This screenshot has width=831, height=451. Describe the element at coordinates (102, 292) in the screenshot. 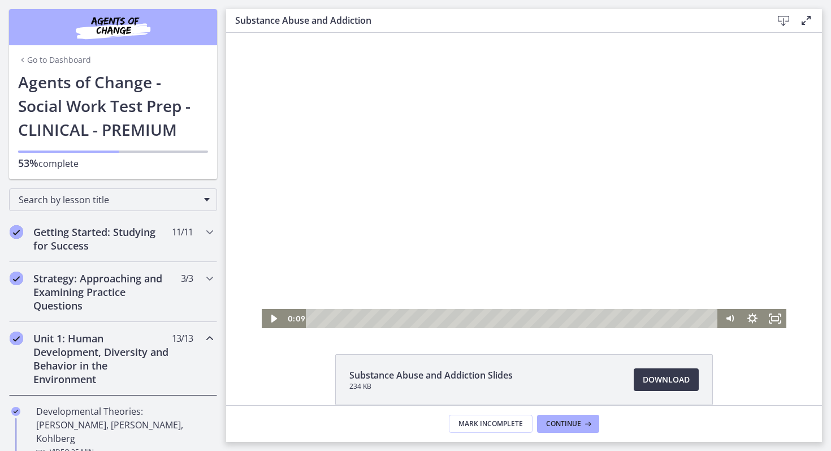

I see `h2: Strategy: Approaching and Examining Practice Questions` at that location.